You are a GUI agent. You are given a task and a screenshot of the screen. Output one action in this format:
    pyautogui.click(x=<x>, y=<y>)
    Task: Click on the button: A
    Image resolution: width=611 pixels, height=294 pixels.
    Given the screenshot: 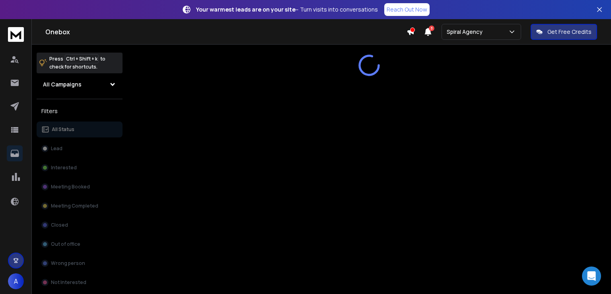 What is the action you would take?
    pyautogui.click(x=16, y=281)
    